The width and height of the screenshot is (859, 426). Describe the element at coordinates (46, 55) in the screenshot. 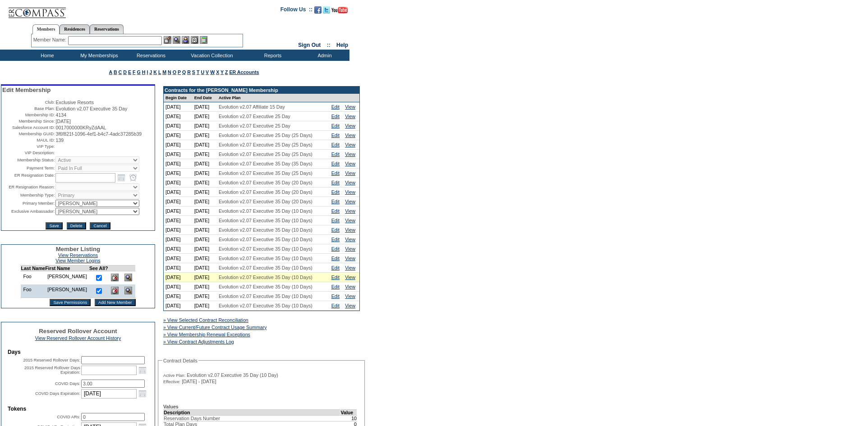

I see `td: Home` at that location.